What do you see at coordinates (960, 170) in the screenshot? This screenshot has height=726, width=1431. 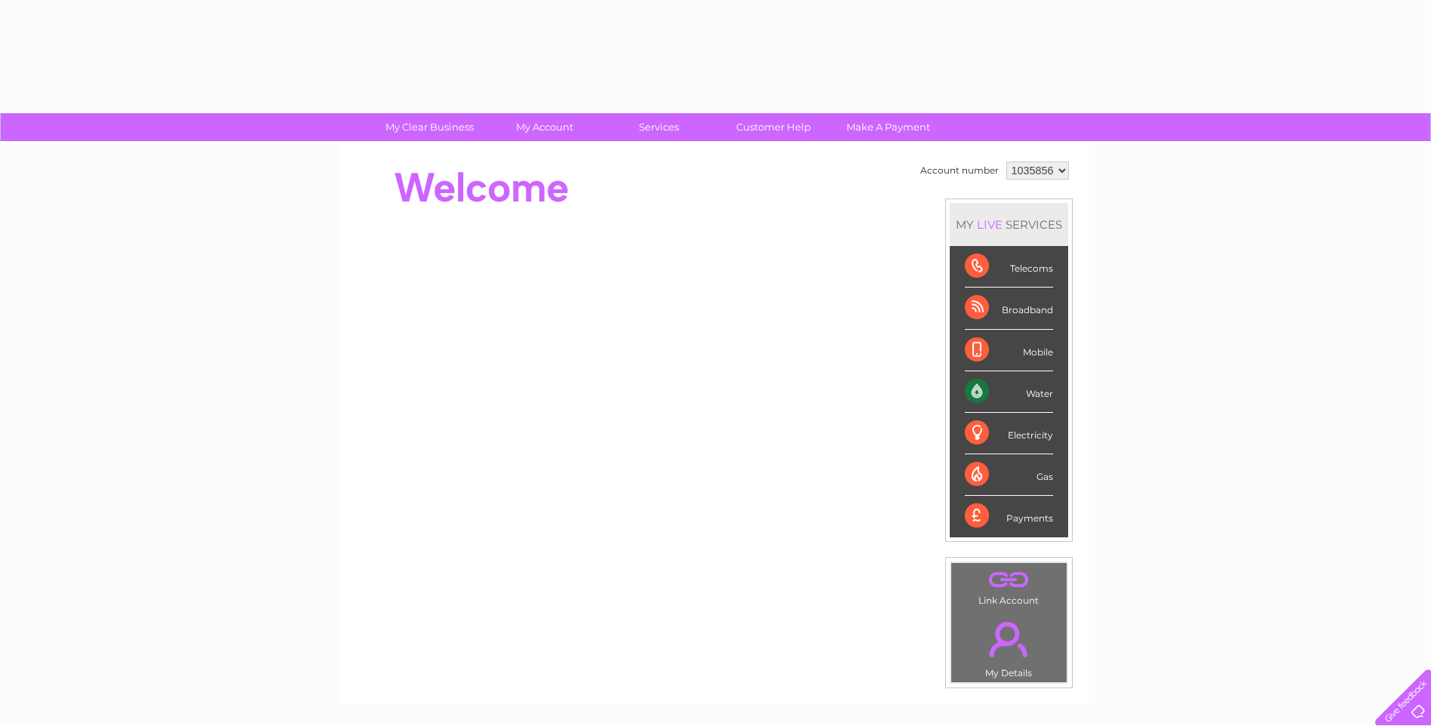 I see `td: Account number` at bounding box center [960, 170].